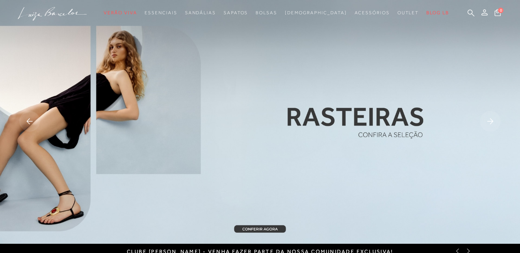 Image resolution: width=520 pixels, height=253 pixels. Describe the element at coordinates (267, 13) in the screenshot. I see `span: Bolsas` at that location.